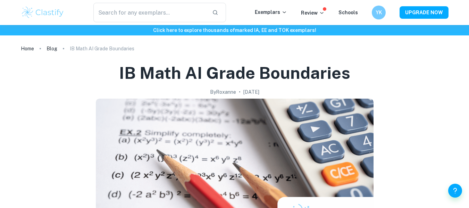  Describe the element at coordinates (379, 12) in the screenshot. I see `button: YK` at that location.